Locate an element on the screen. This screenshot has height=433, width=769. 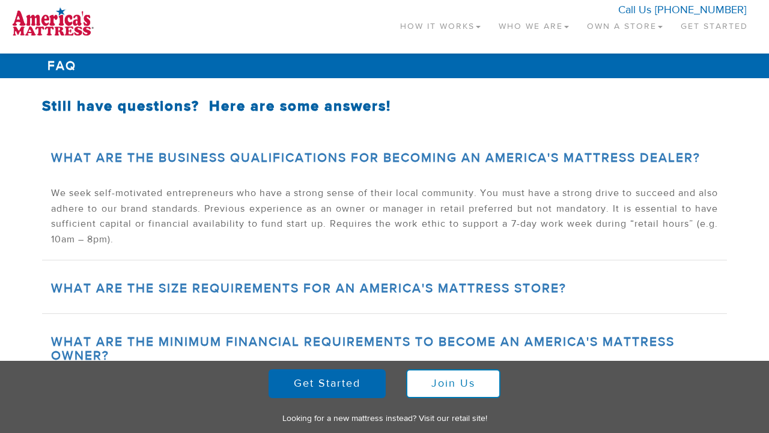
a: Join Us is located at coordinates (453, 383).